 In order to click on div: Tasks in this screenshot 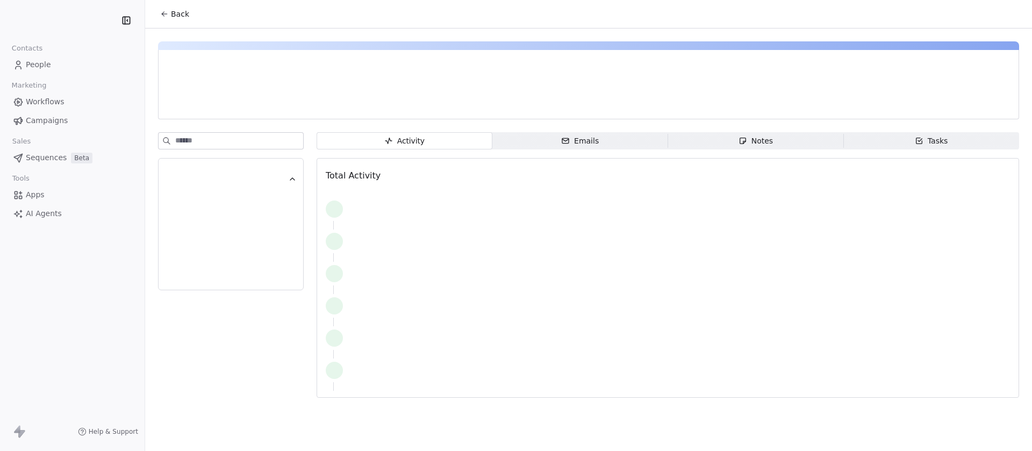, I will do `click(932, 141)`.